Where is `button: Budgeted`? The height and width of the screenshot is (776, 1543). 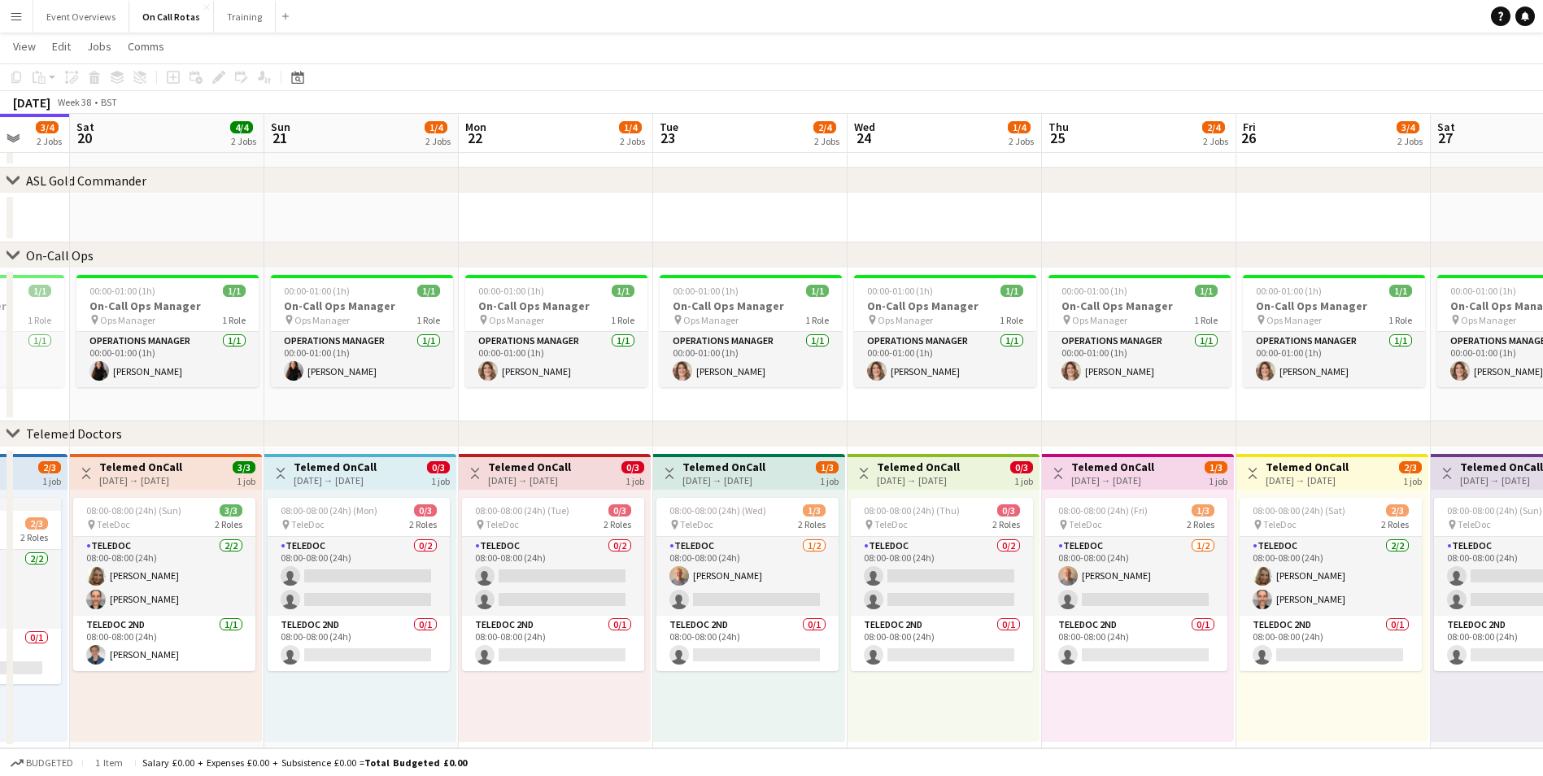 button: Budgeted is located at coordinates (41, 763).